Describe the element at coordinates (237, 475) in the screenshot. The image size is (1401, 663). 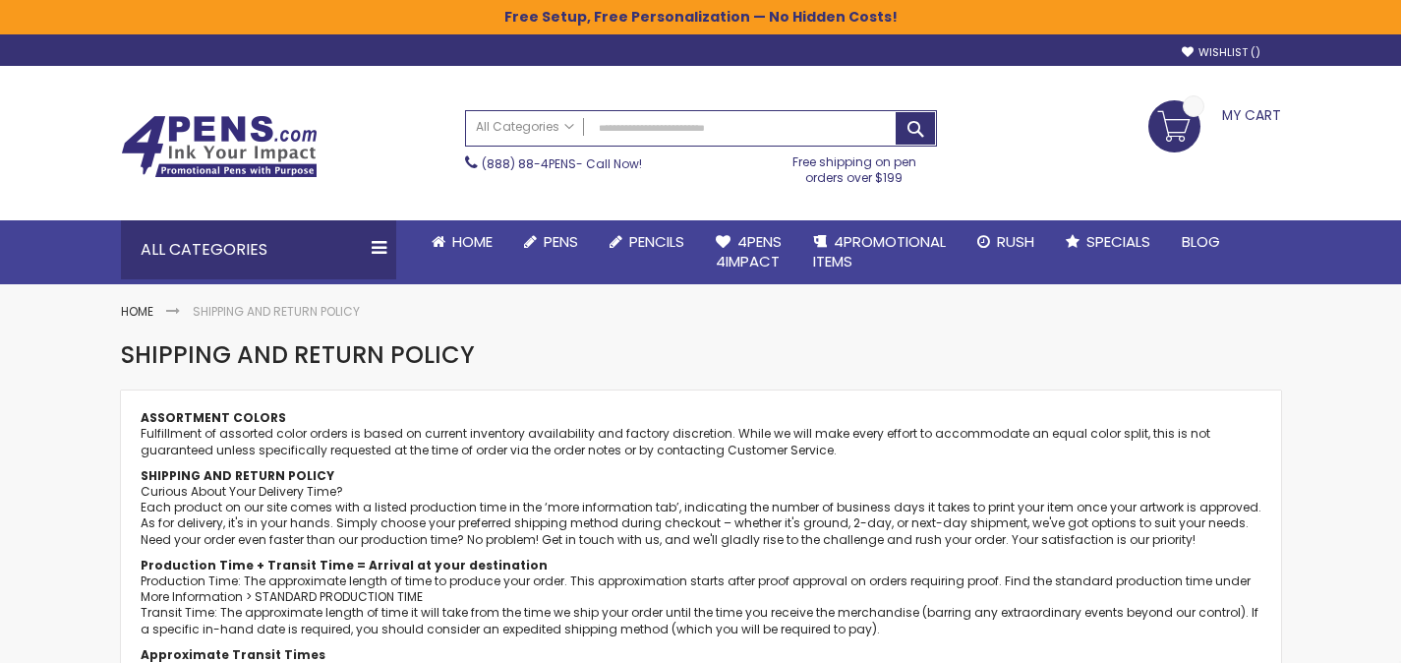
I see `b: SHIPPING AND RETURN POLICY` at that location.